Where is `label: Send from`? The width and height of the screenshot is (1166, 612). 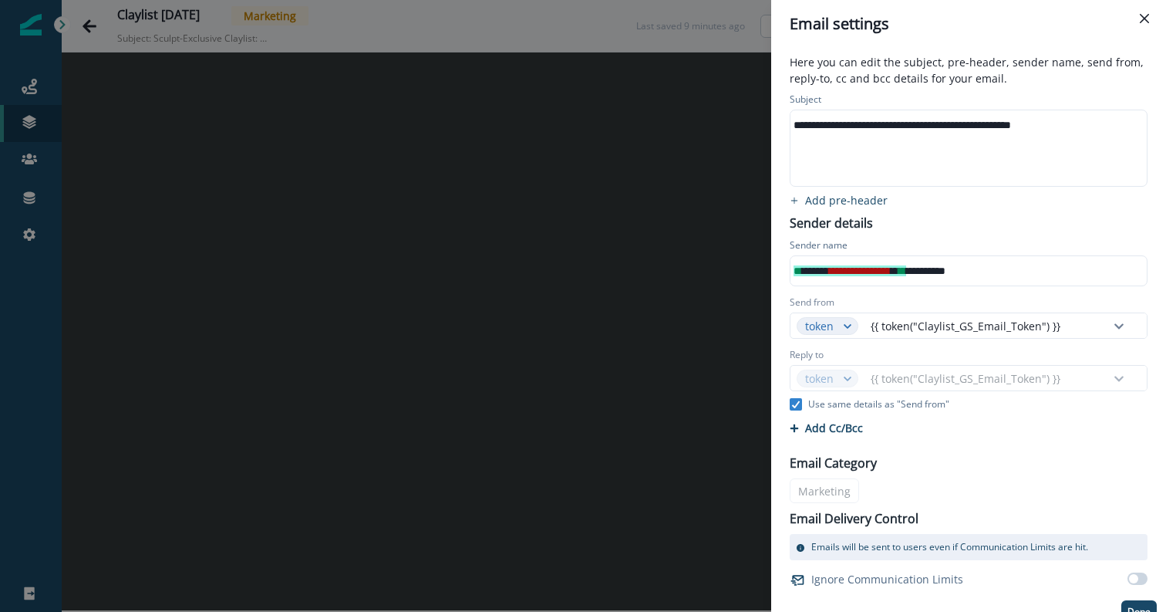
label: Send from is located at coordinates (812, 302).